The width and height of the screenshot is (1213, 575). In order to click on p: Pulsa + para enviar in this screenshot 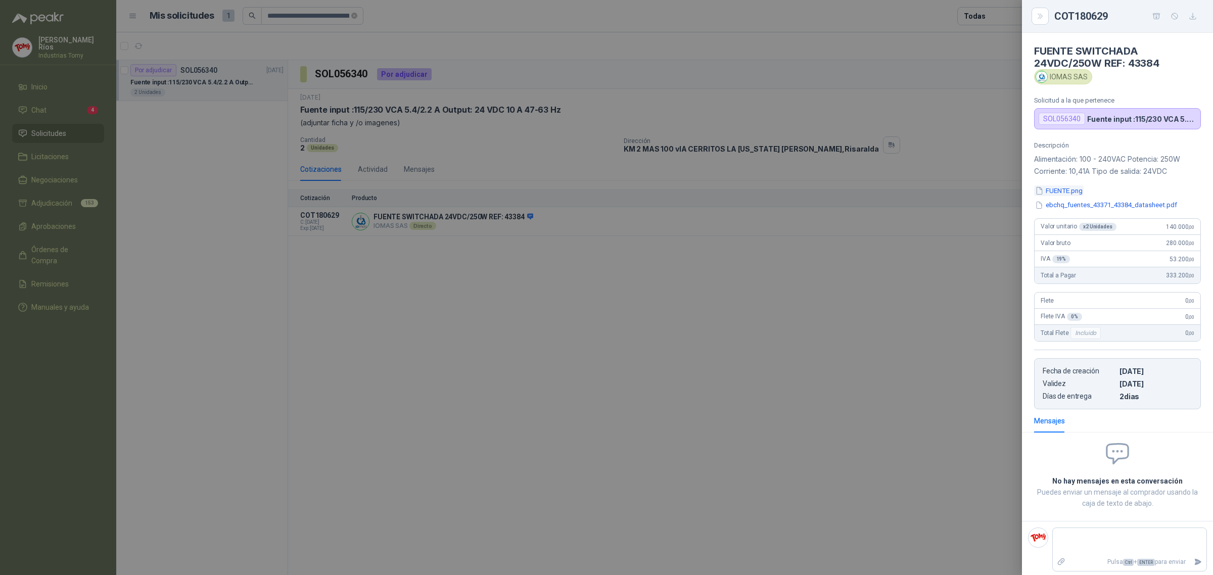, I will do `click(1130, 562)`.